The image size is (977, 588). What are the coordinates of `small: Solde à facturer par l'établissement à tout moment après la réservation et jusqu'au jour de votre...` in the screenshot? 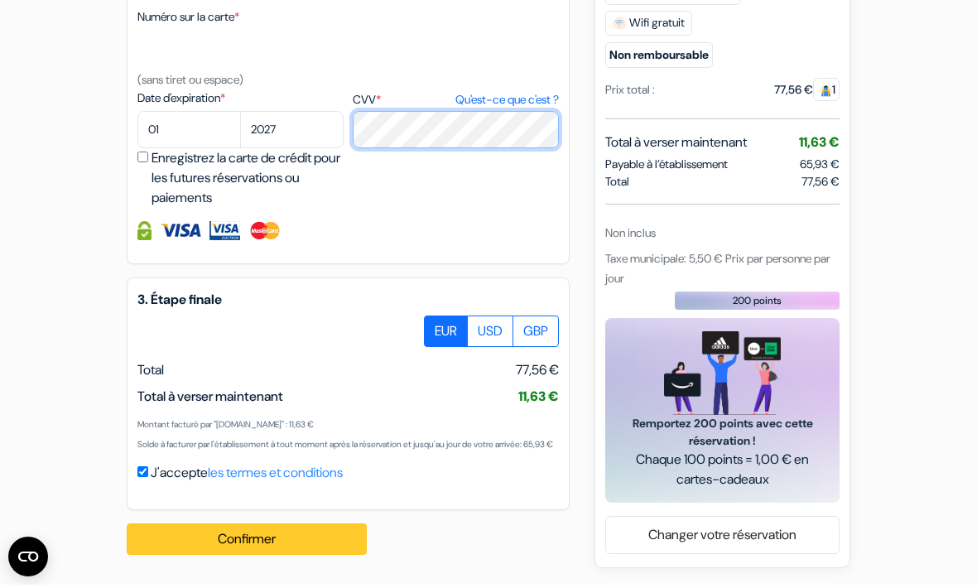 It's located at (345, 447).